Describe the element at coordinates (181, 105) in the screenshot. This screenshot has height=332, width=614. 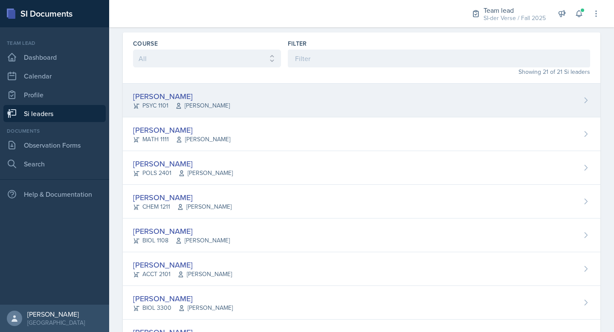
I see `div: PSYC 1101` at that location.